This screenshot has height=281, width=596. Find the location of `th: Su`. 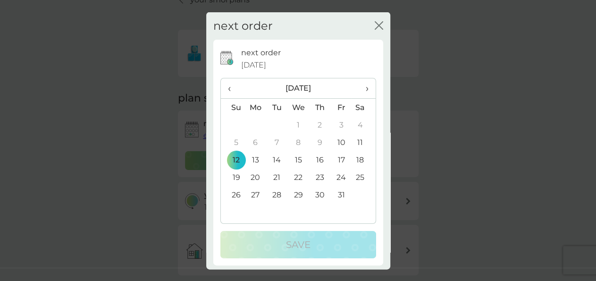

th: Su is located at coordinates (233, 107).